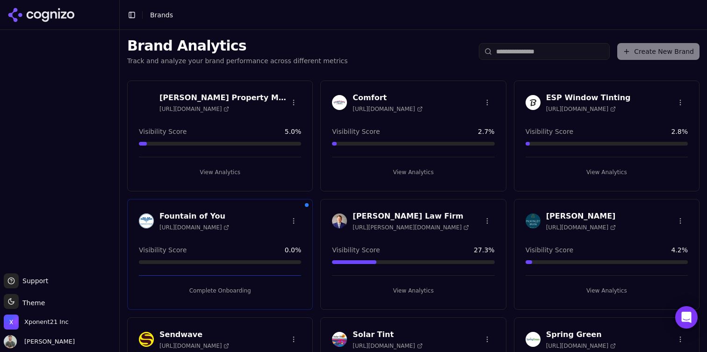 The width and height of the screenshot is (707, 352). Describe the element at coordinates (237, 46) in the screenshot. I see `h1: Brand Analytics` at that location.